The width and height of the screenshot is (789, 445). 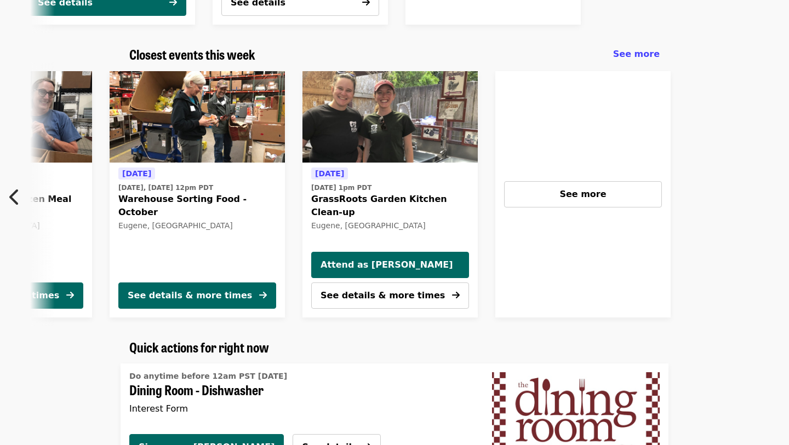 I want to click on a: See details for "GrassRoots Garden Kitchen Clean-up", so click(x=390, y=200).